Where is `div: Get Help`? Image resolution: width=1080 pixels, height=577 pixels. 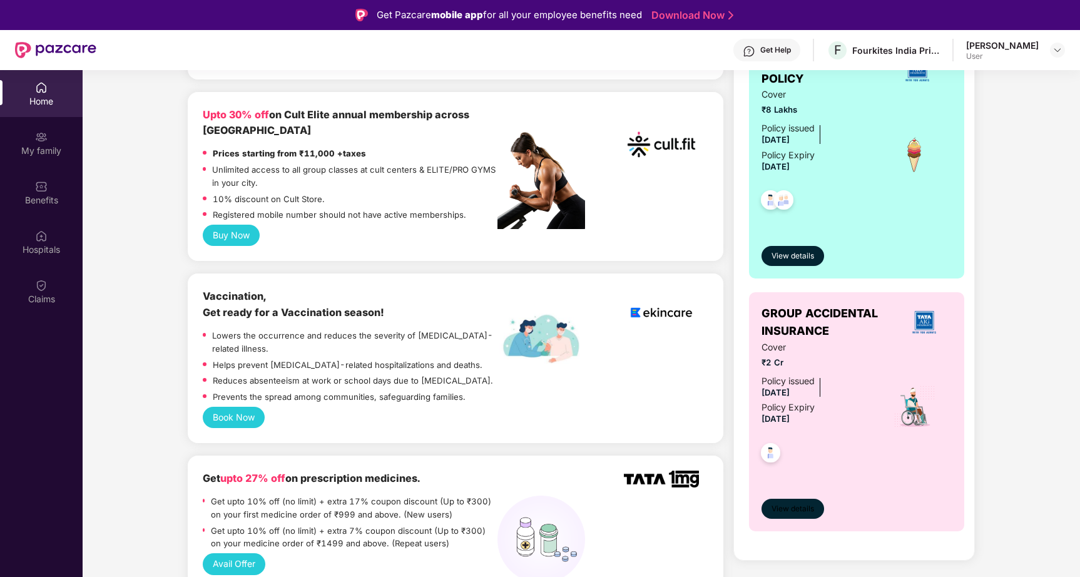
div: Get Help is located at coordinates (775, 50).